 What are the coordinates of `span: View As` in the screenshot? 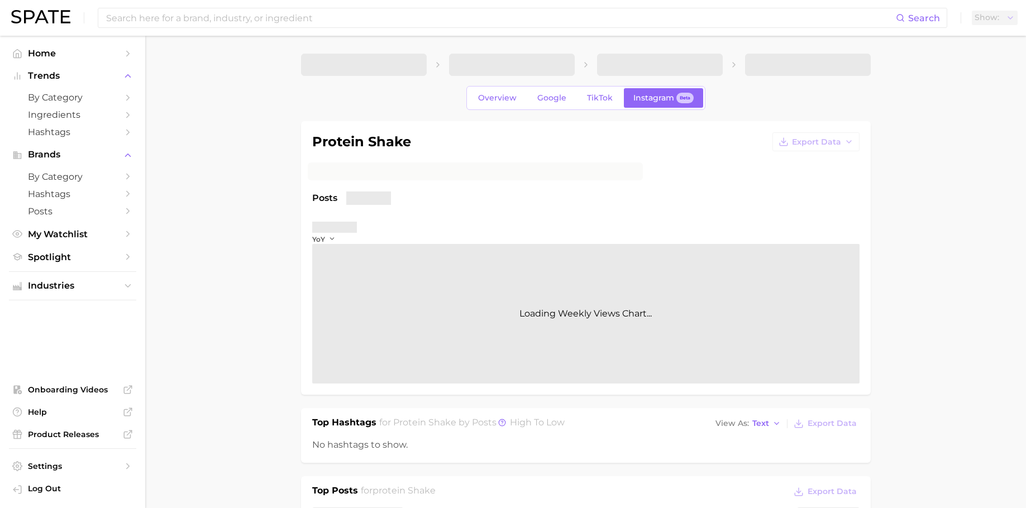 It's located at (732, 423).